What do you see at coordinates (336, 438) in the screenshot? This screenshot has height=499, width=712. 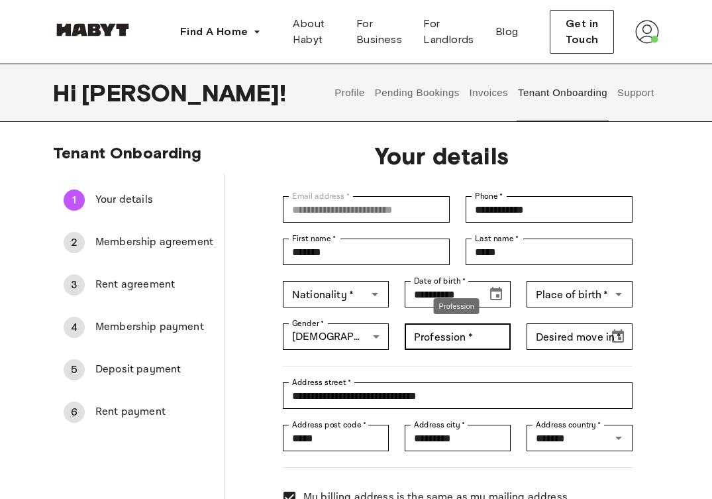 I see `div: Address post code` at bounding box center [336, 438].